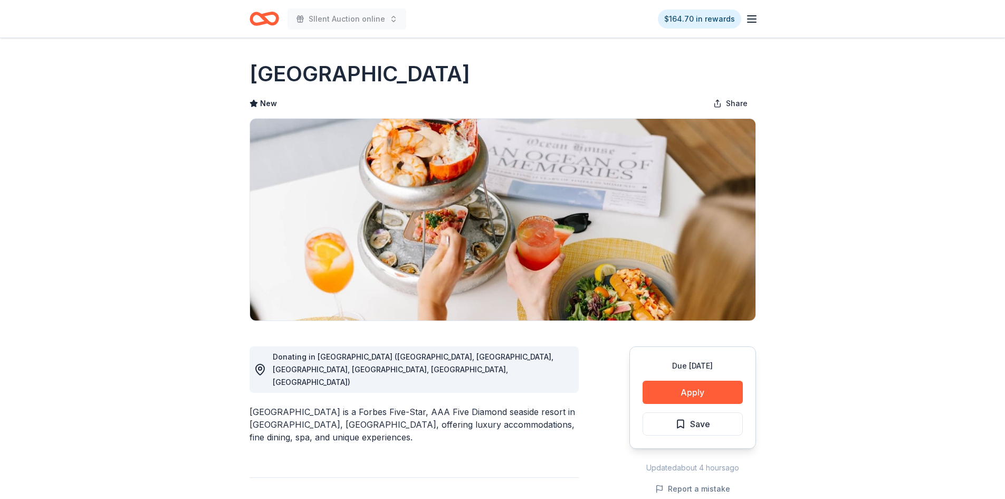 This screenshot has height=499, width=1005. Describe the element at coordinates (503, 219) in the screenshot. I see `img: Image for Ocean House` at that location.